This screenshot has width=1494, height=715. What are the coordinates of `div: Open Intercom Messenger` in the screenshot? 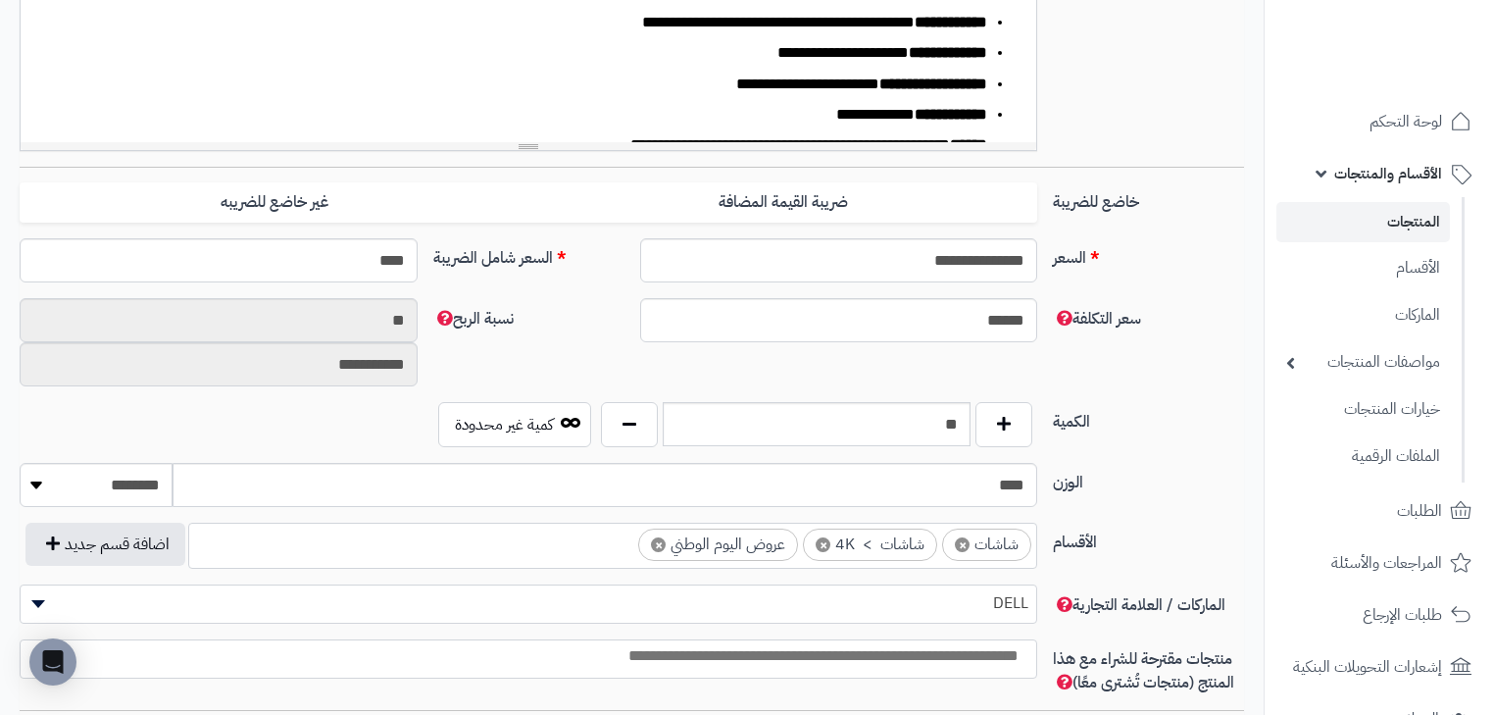 It's located at (53, 662).